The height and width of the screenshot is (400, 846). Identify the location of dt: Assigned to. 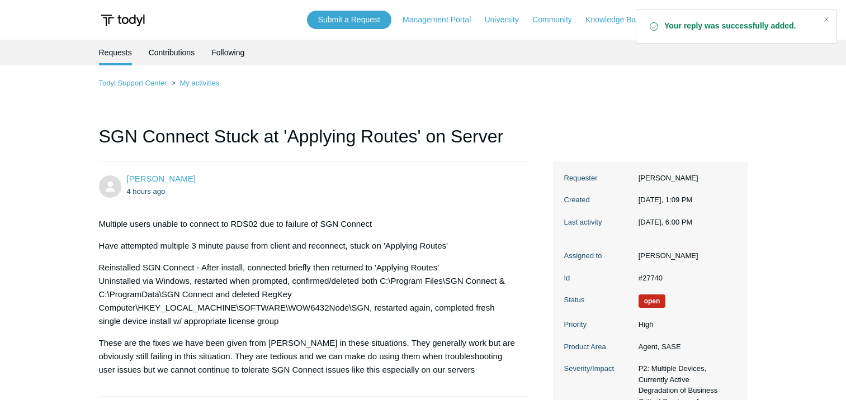
(598, 256).